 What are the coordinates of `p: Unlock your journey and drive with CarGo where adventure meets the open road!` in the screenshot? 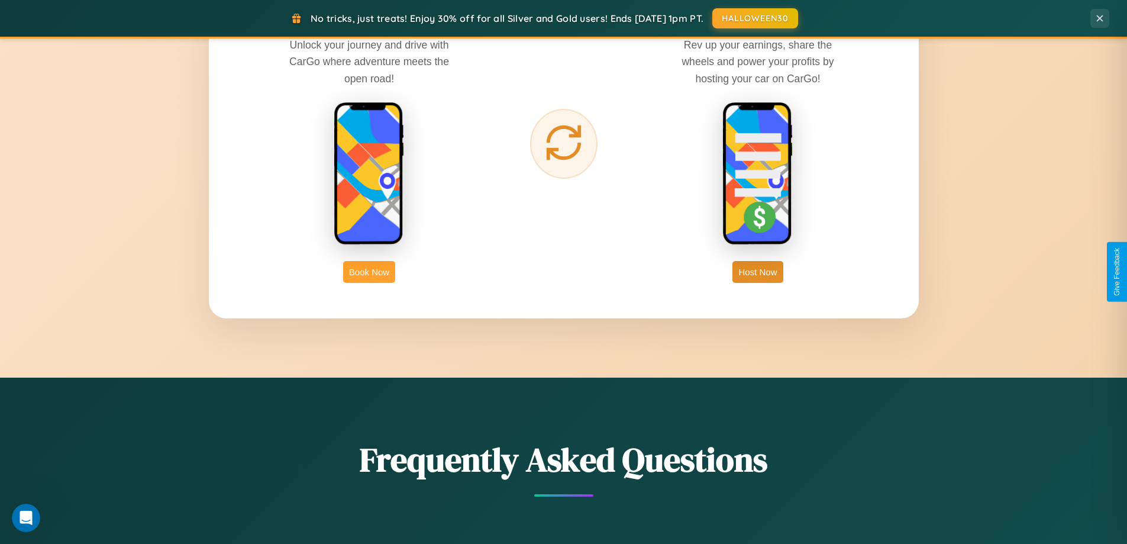 It's located at (369, 62).